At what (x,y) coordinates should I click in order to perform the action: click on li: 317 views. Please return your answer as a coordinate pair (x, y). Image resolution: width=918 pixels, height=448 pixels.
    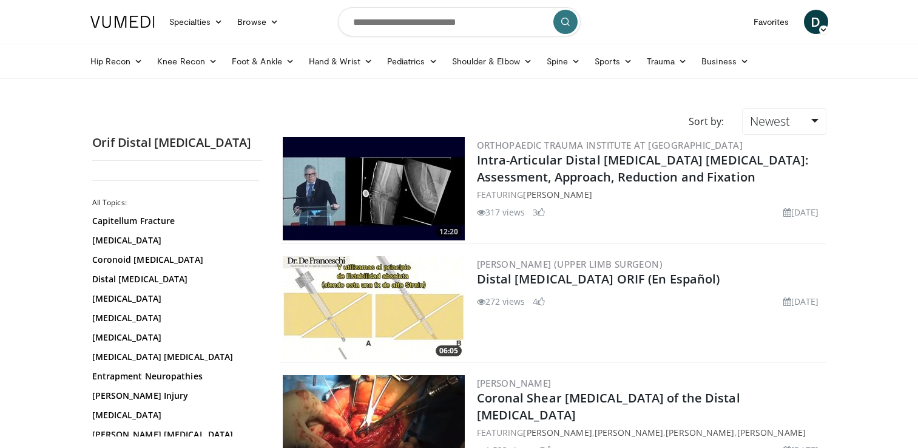
    Looking at the image, I should click on (501, 212).